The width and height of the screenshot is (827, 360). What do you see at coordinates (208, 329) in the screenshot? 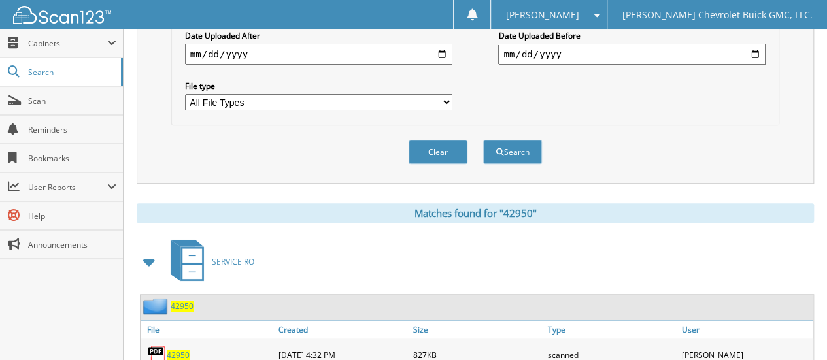
I see `a: File` at bounding box center [208, 329].